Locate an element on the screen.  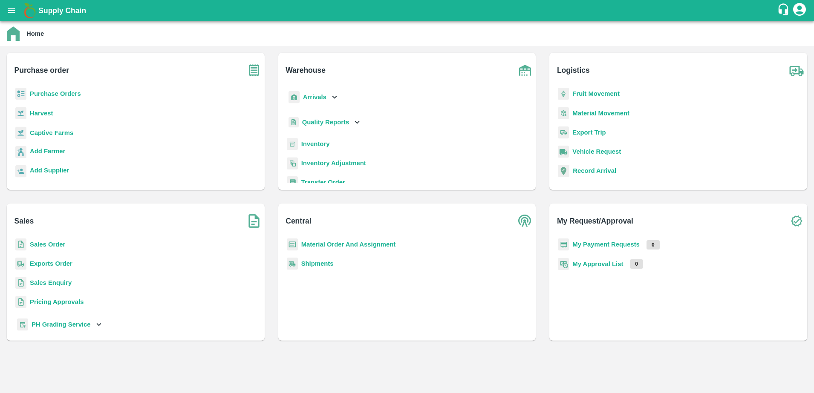
img: whTracker is located at coordinates (23, 325).